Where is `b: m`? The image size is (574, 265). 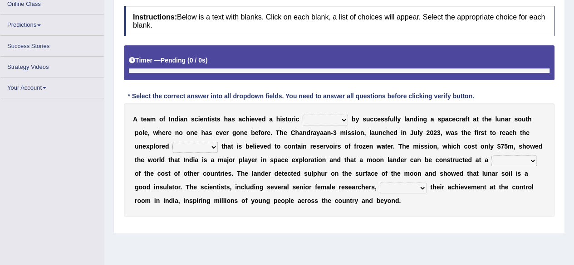
b: m is located at coordinates (153, 119).